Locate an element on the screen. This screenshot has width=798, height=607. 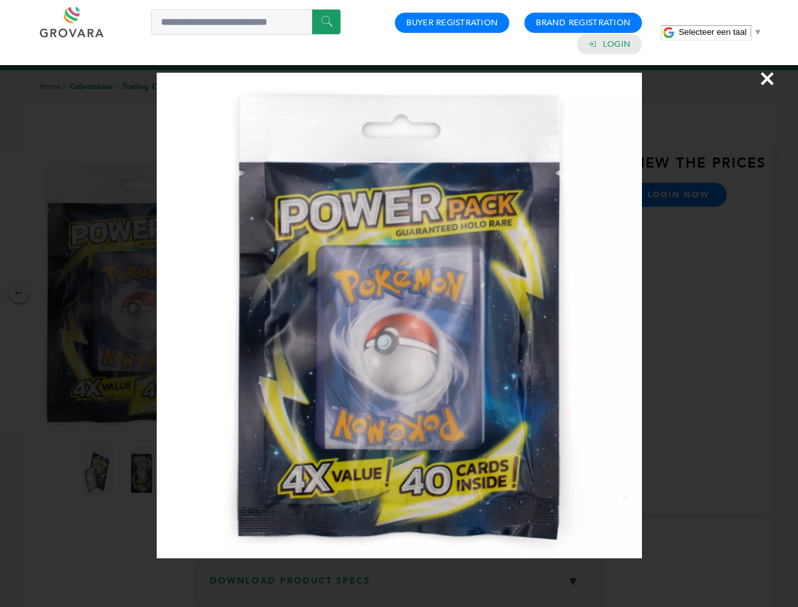
a: Brand Registration is located at coordinates (583, 23).